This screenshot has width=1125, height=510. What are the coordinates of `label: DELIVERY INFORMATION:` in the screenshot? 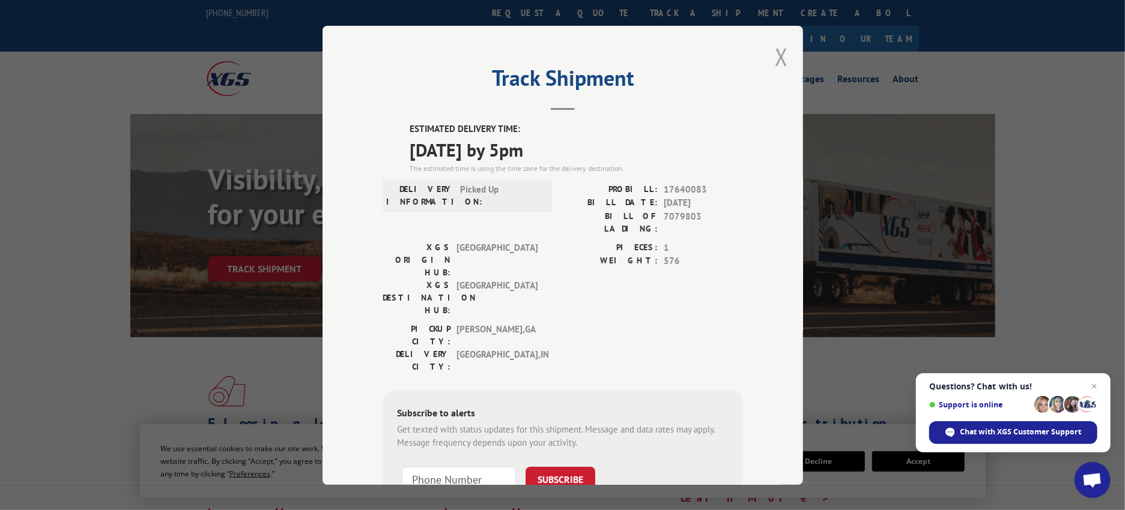 It's located at (420, 195).